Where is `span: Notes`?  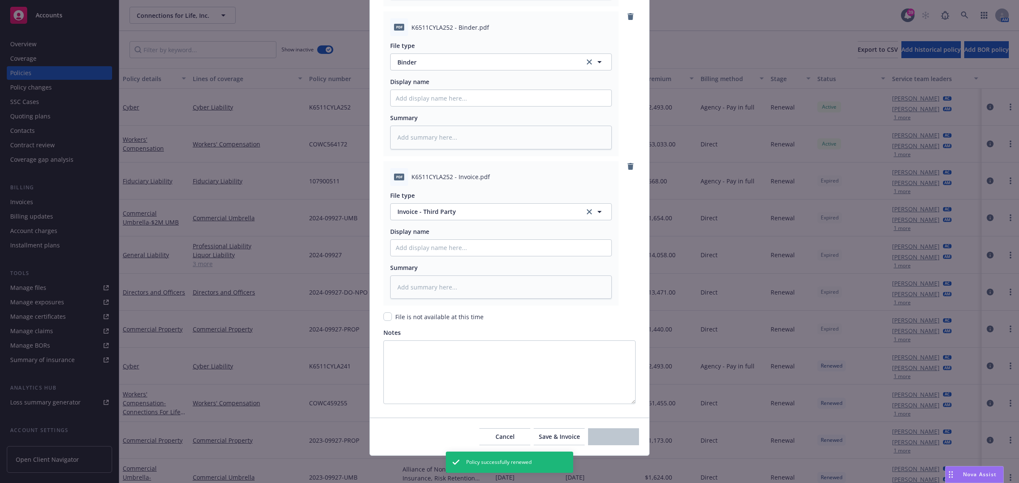 span: Notes is located at coordinates (392, 333).